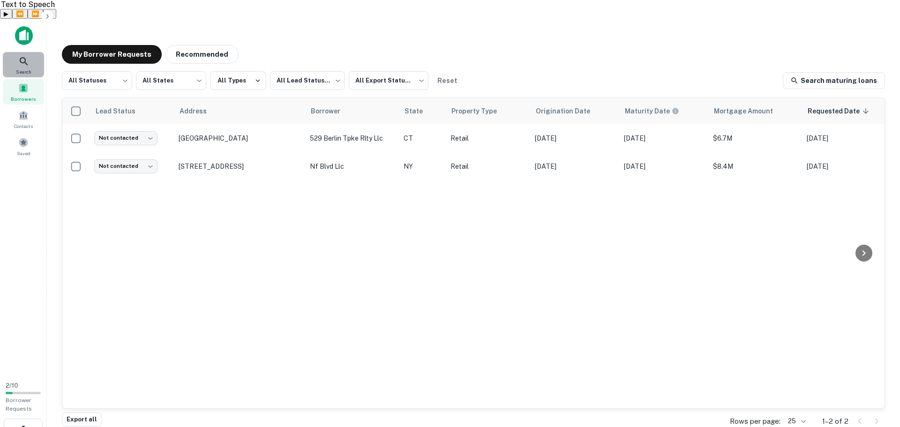  What do you see at coordinates (35, 14) in the screenshot?
I see `button: Forward` at bounding box center [35, 14].